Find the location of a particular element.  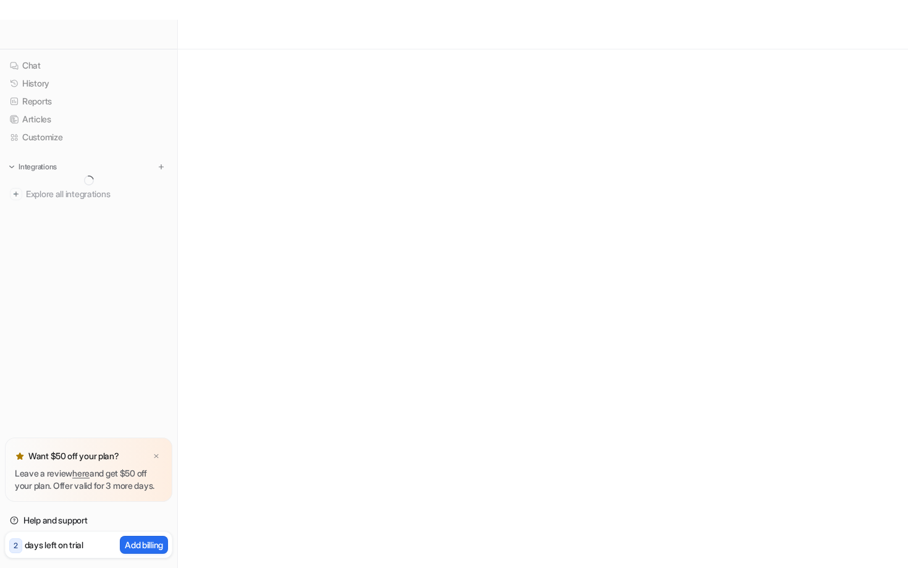

p: Add billing is located at coordinates (144, 544).